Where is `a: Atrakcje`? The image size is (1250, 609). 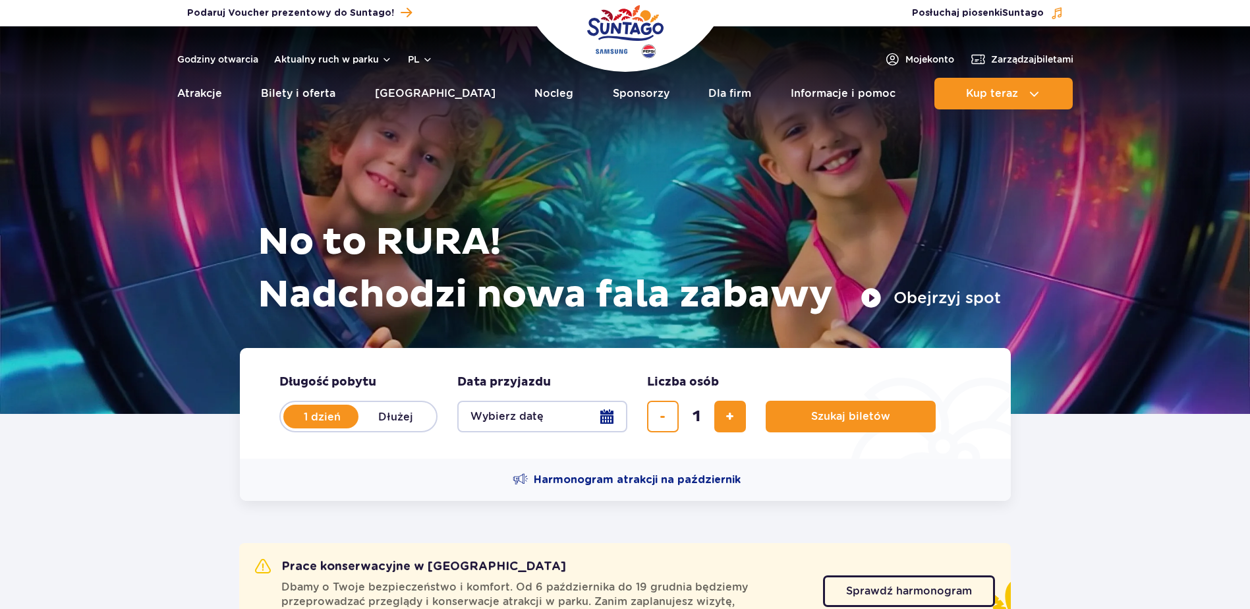
a: Atrakcje is located at coordinates (200, 94).